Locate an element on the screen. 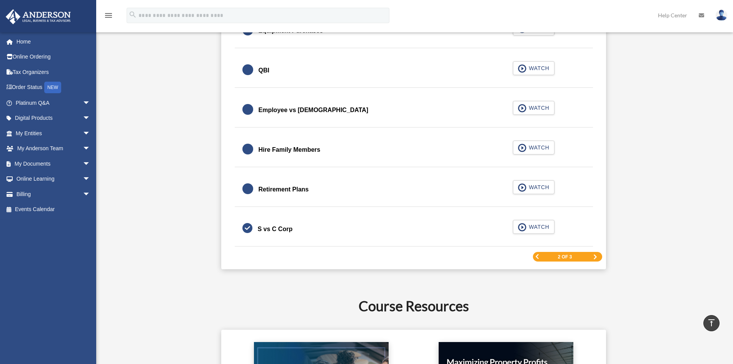 The height and width of the screenshot is (364, 733). a: Hire Family Members WATCH is located at coordinates (414, 150).